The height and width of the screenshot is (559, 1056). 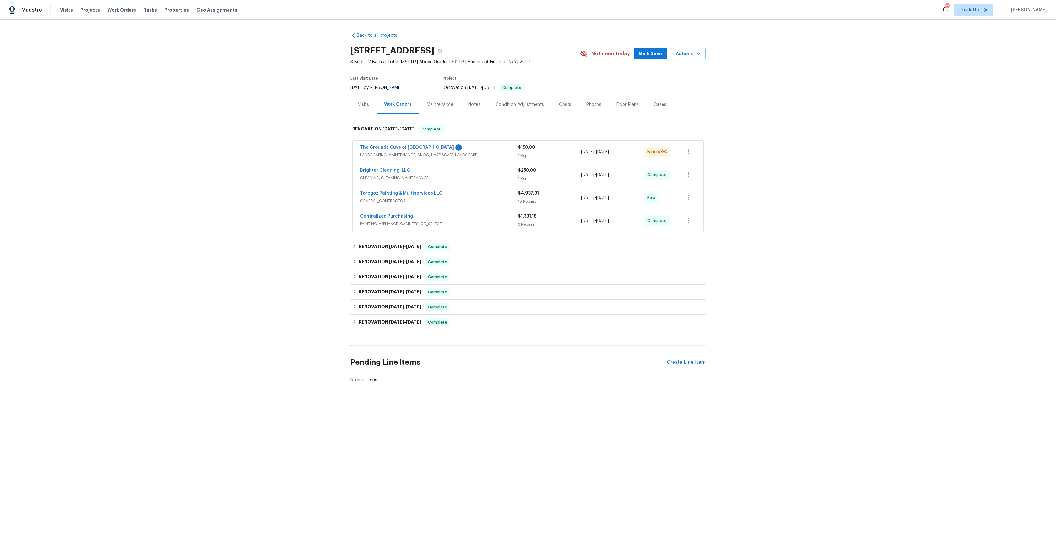 What do you see at coordinates (66, 10) in the screenshot?
I see `span: Visits` at bounding box center [66, 10].